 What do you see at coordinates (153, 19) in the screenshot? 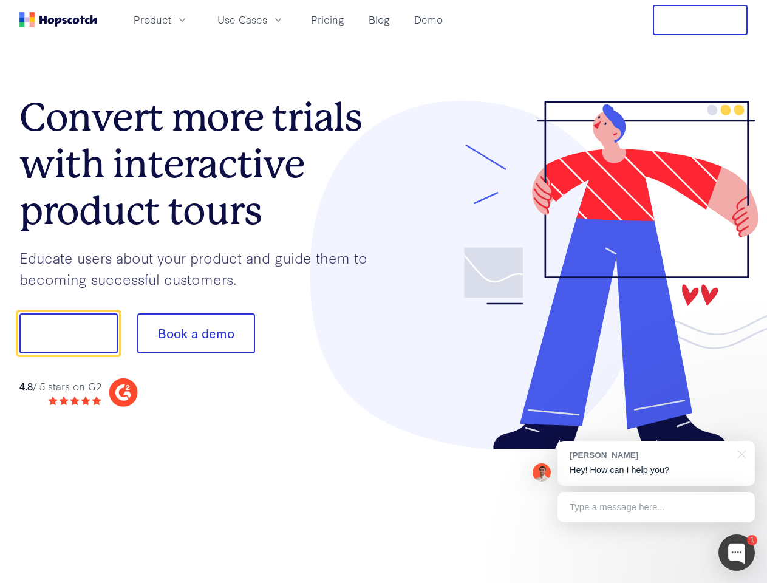
I see `span: Product` at bounding box center [153, 19].